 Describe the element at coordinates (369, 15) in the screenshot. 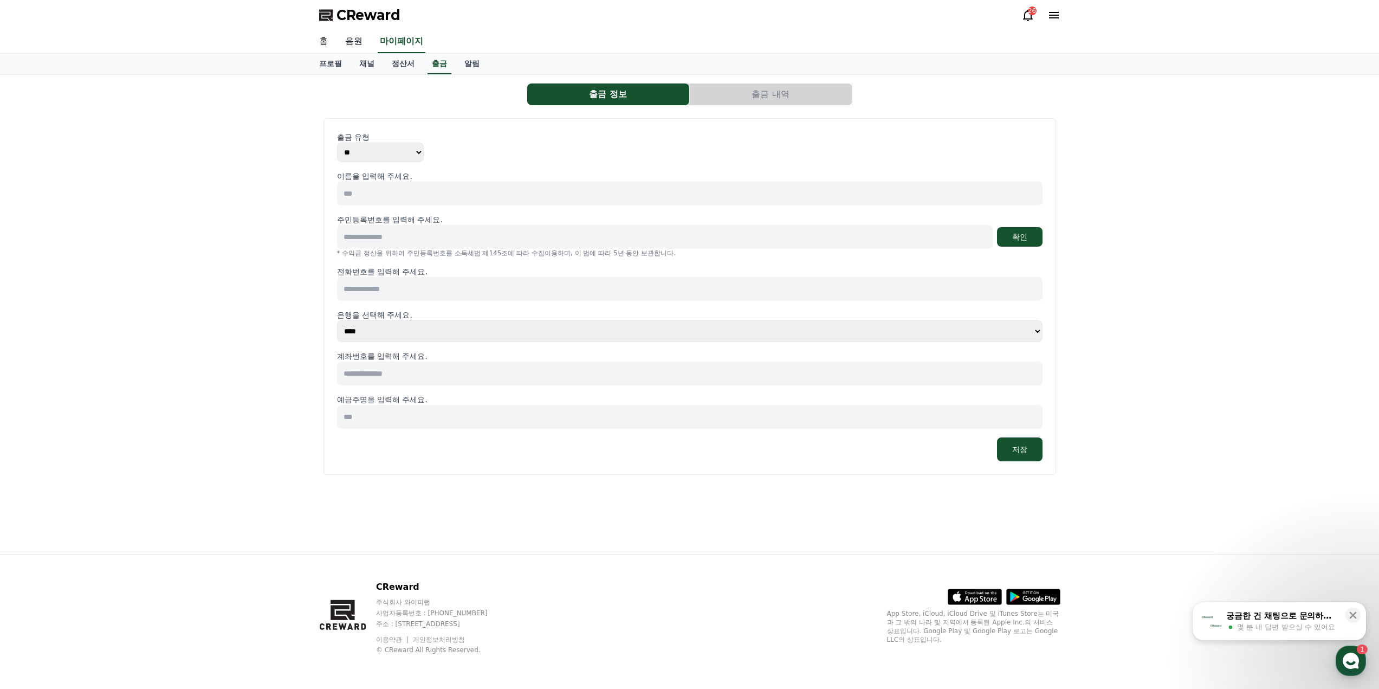

I see `span: CReward` at that location.